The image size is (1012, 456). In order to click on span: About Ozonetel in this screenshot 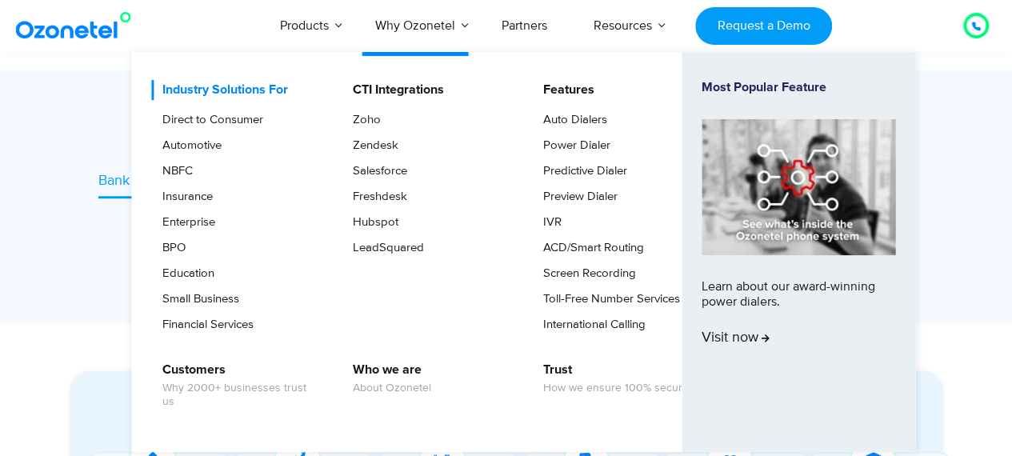, I will do `click(392, 388)`.